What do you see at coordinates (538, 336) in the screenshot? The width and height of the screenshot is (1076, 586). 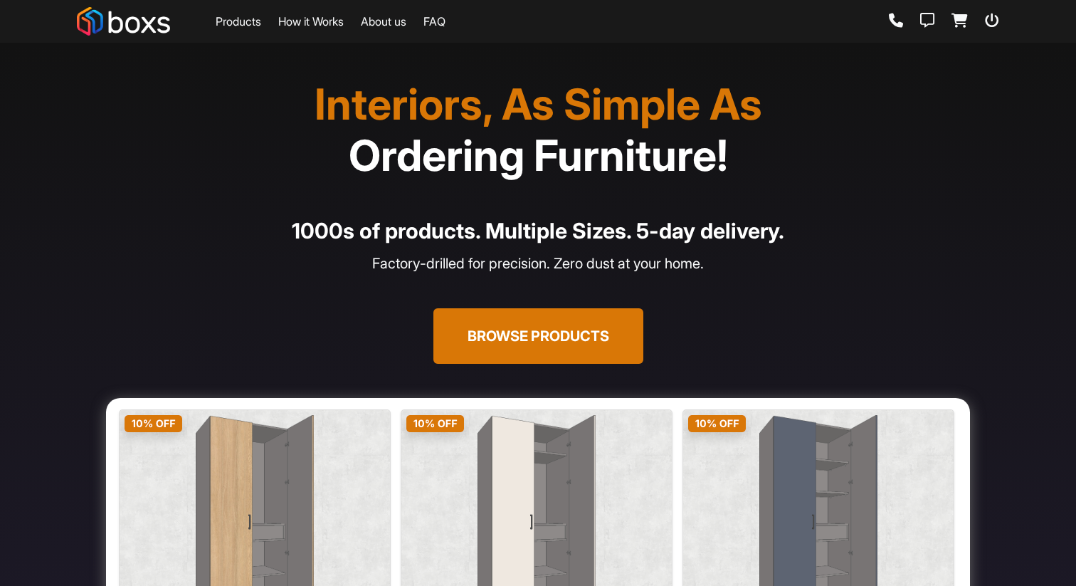 I see `button: Browse Products` at bounding box center [538, 336].